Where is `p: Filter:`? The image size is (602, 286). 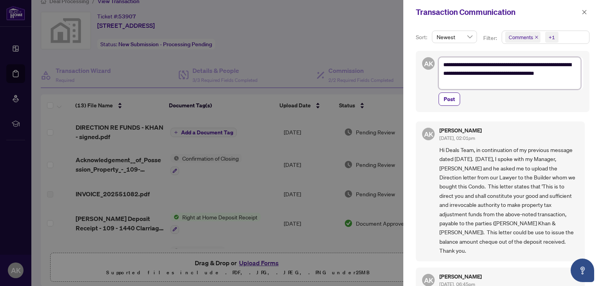
p: Filter: is located at coordinates (490, 38).